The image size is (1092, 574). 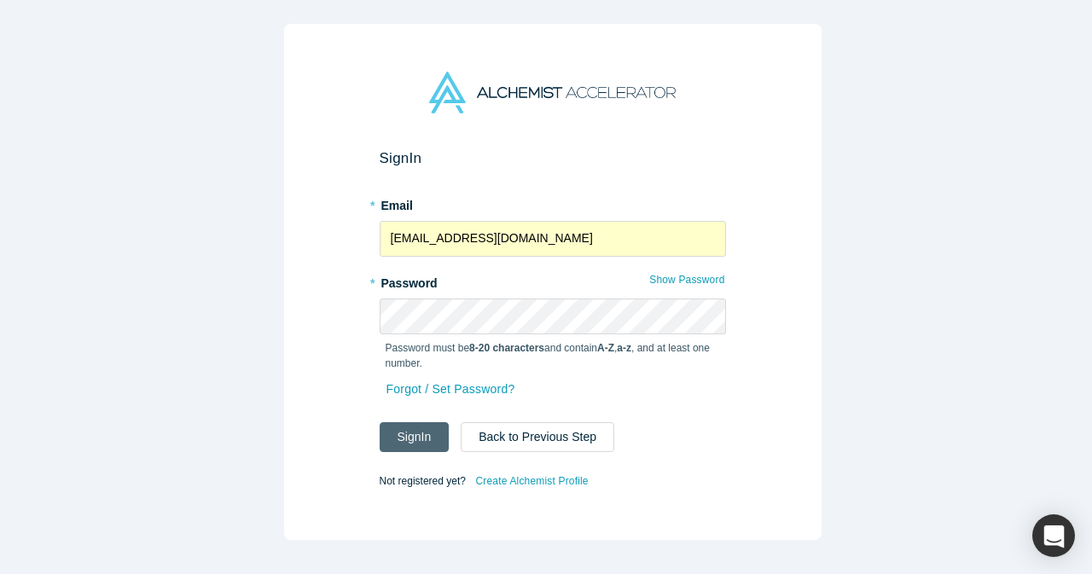 I want to click on strong: a-z, so click(x=624, y=348).